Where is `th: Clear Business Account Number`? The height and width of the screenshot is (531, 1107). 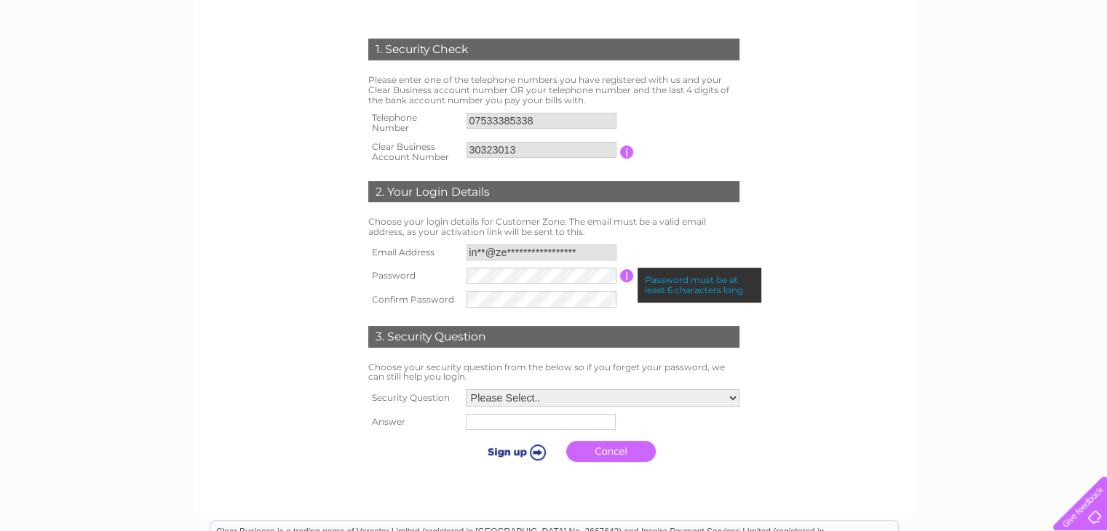 th: Clear Business Account Number is located at coordinates (414, 152).